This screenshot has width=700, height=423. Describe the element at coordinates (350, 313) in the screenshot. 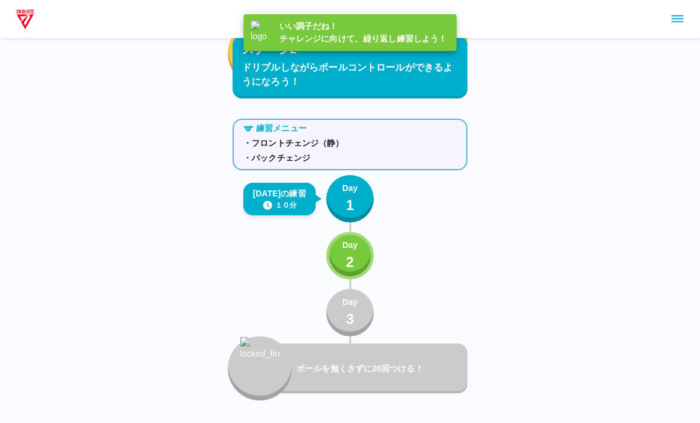

I see `button: Day3` at that location.